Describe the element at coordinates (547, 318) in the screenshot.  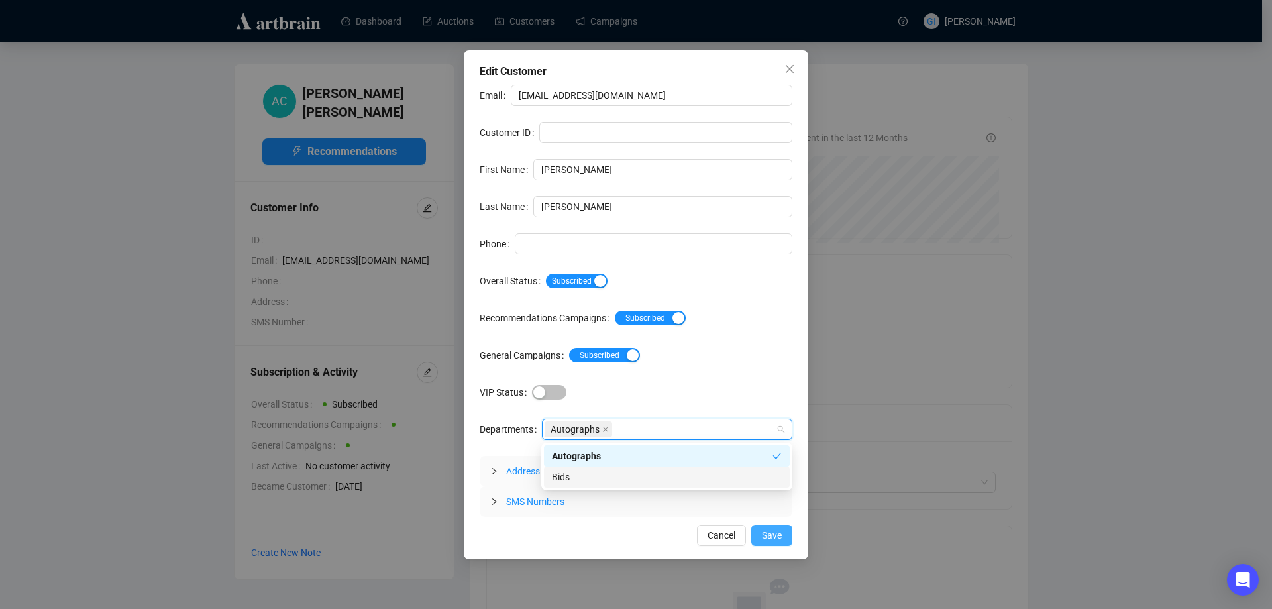
I see `label: Recommendations Campaigns` at that location.